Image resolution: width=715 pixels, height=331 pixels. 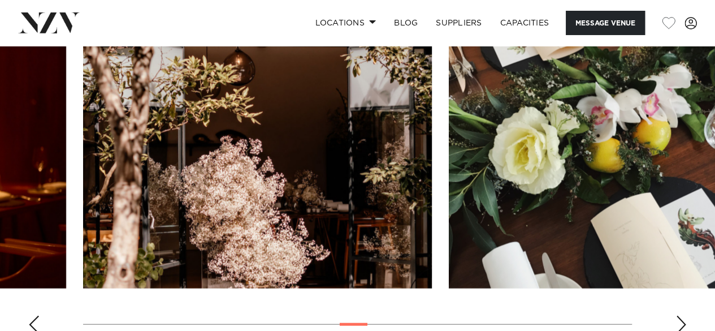 I want to click on a: SUPPLIERS, so click(x=458, y=23).